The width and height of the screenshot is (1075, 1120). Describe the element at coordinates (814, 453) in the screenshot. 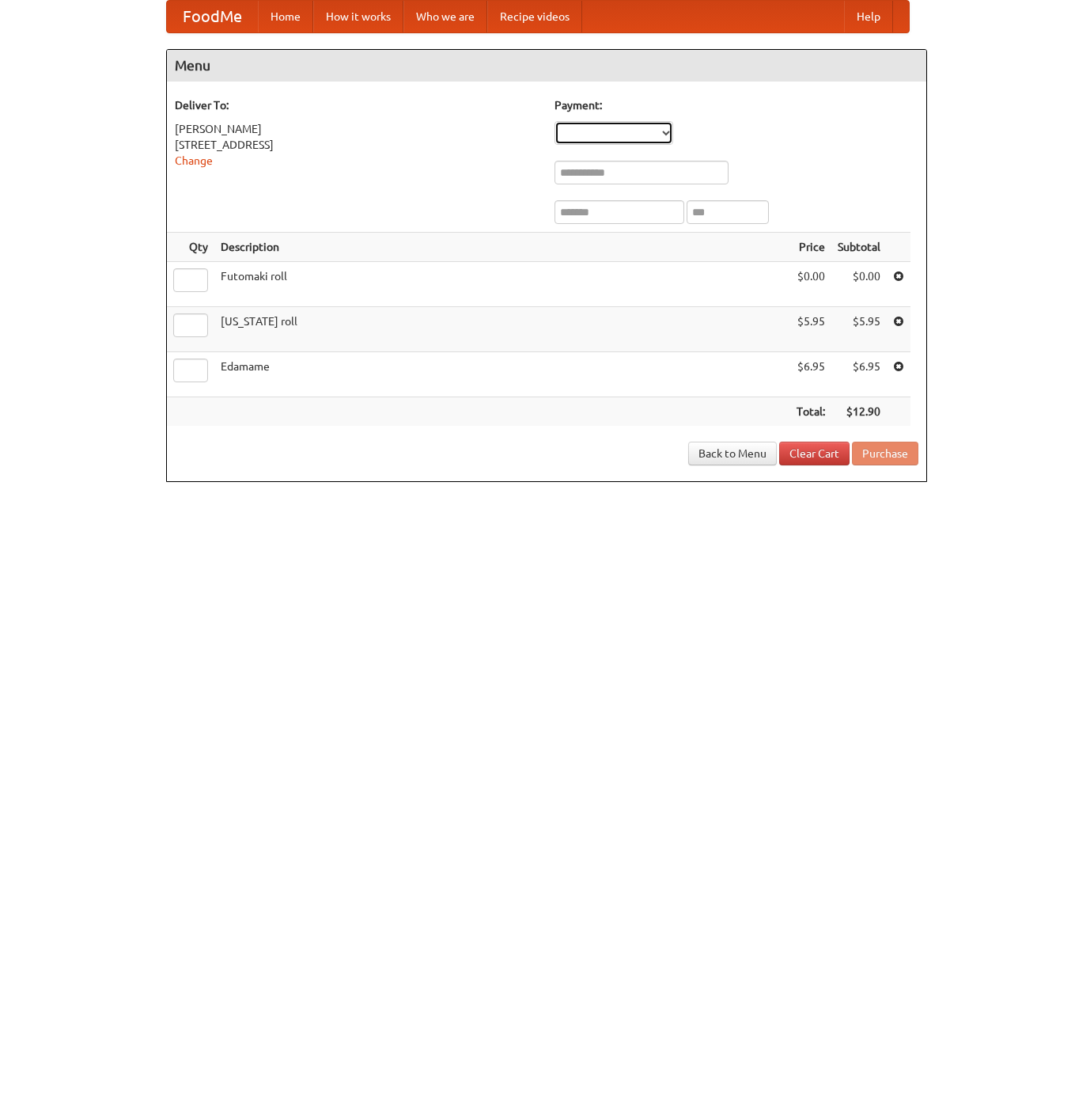

I see `a: Clear Cart` at that location.